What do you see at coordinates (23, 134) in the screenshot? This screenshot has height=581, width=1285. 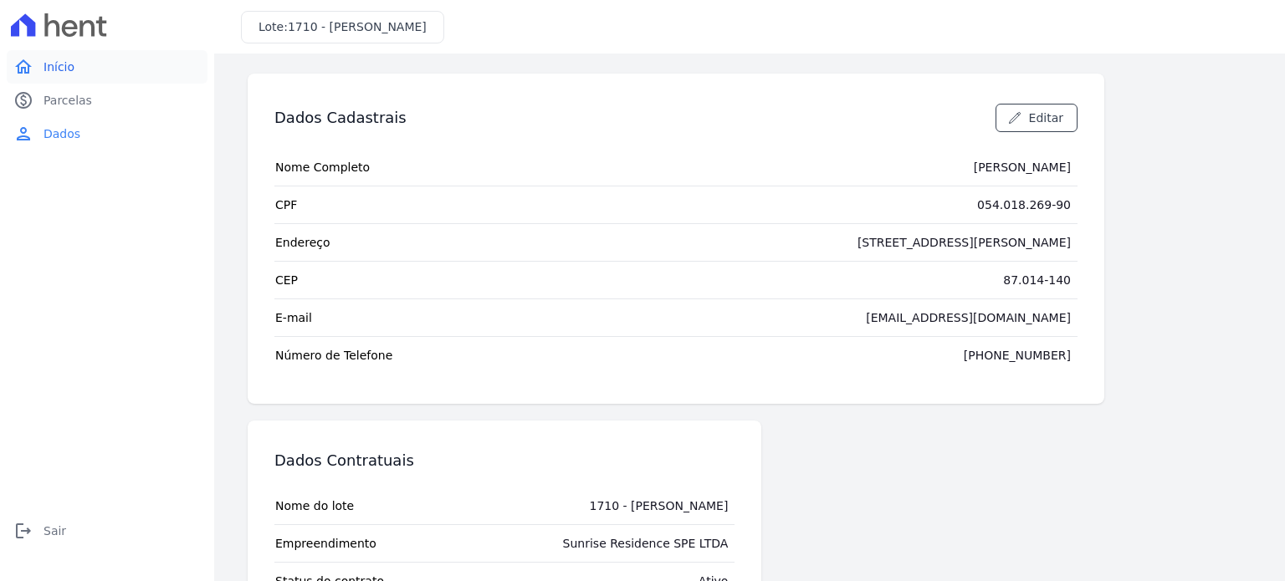 I see `i: person` at bounding box center [23, 134].